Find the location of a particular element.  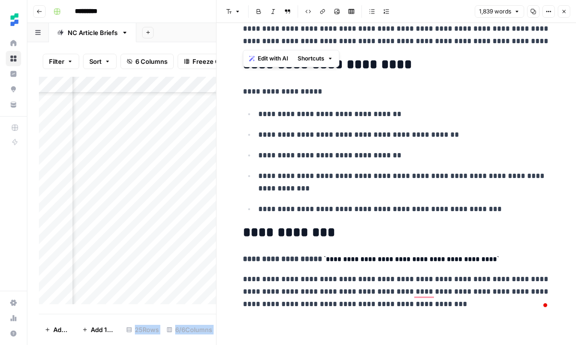

span: Edit with AI is located at coordinates (273, 59).